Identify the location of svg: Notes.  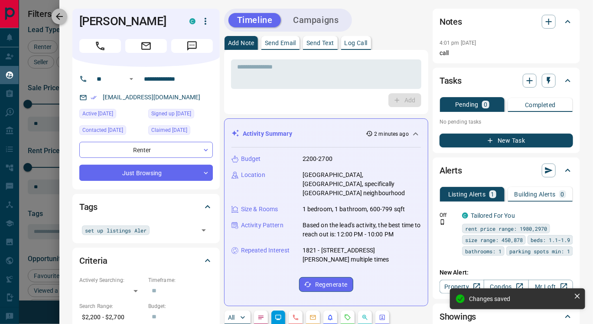
(261, 317).